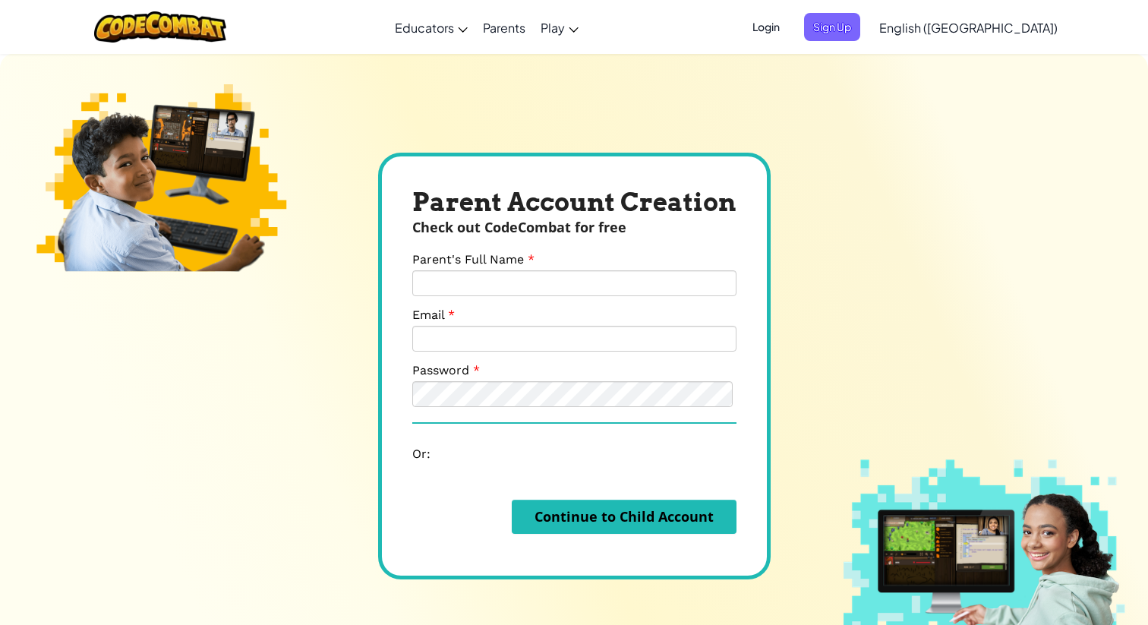 The image size is (1148, 625). I want to click on span: Educators, so click(425, 27).